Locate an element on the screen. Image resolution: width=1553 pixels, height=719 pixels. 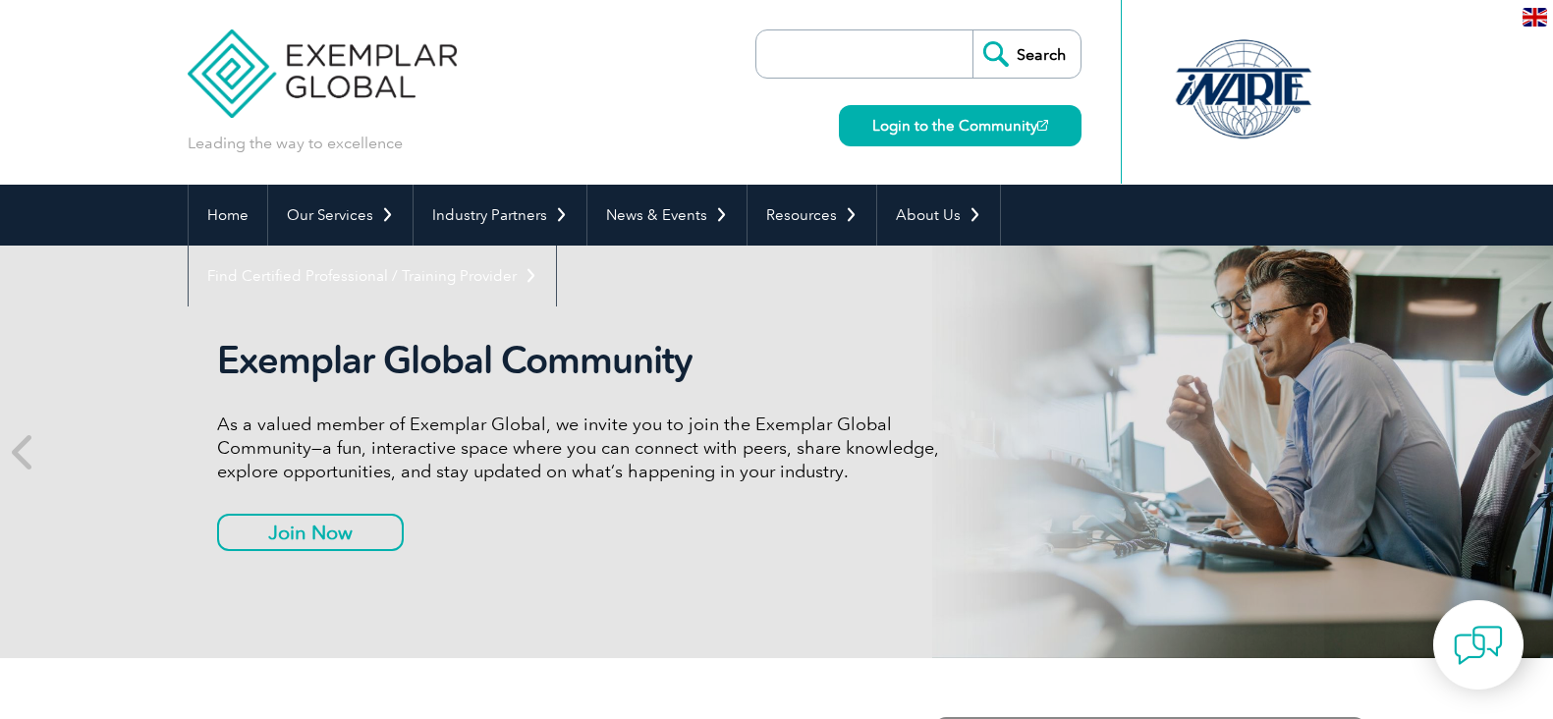
input: Search is located at coordinates (1027, 54).